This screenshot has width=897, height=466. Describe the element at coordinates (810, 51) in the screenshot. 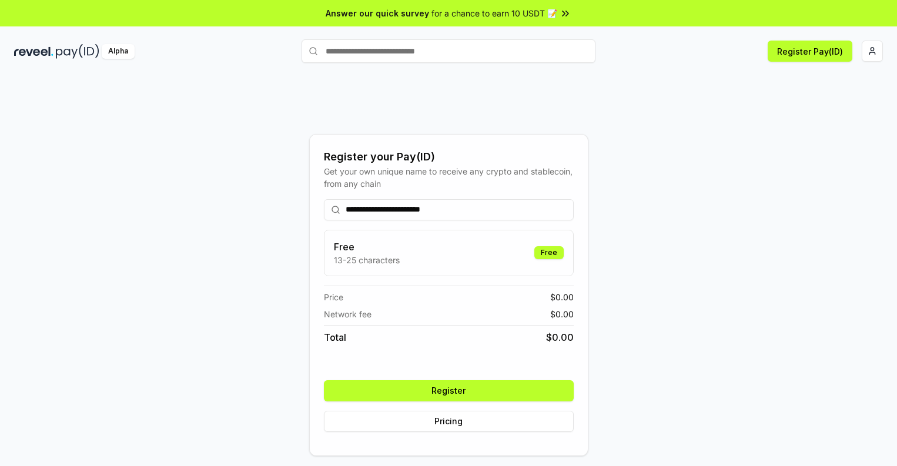

I see `button: Register Pay(ID)` at that location.